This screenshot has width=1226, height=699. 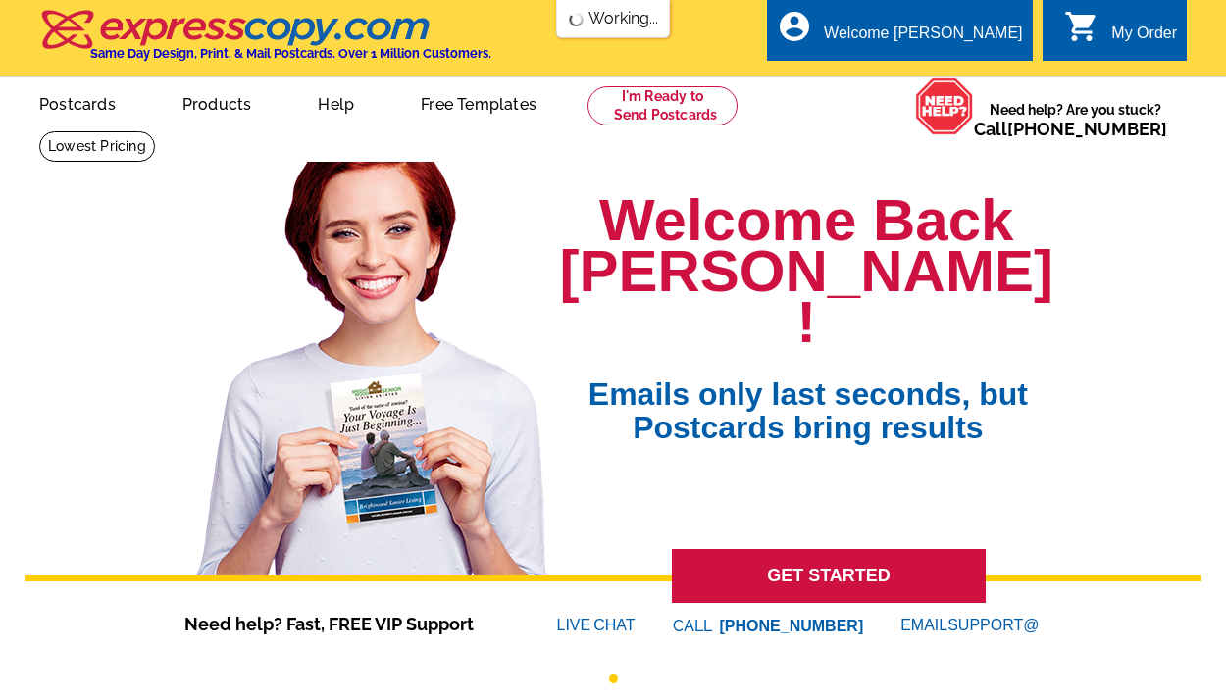 What do you see at coordinates (335, 102) in the screenshot?
I see `a: Help` at bounding box center [335, 102].